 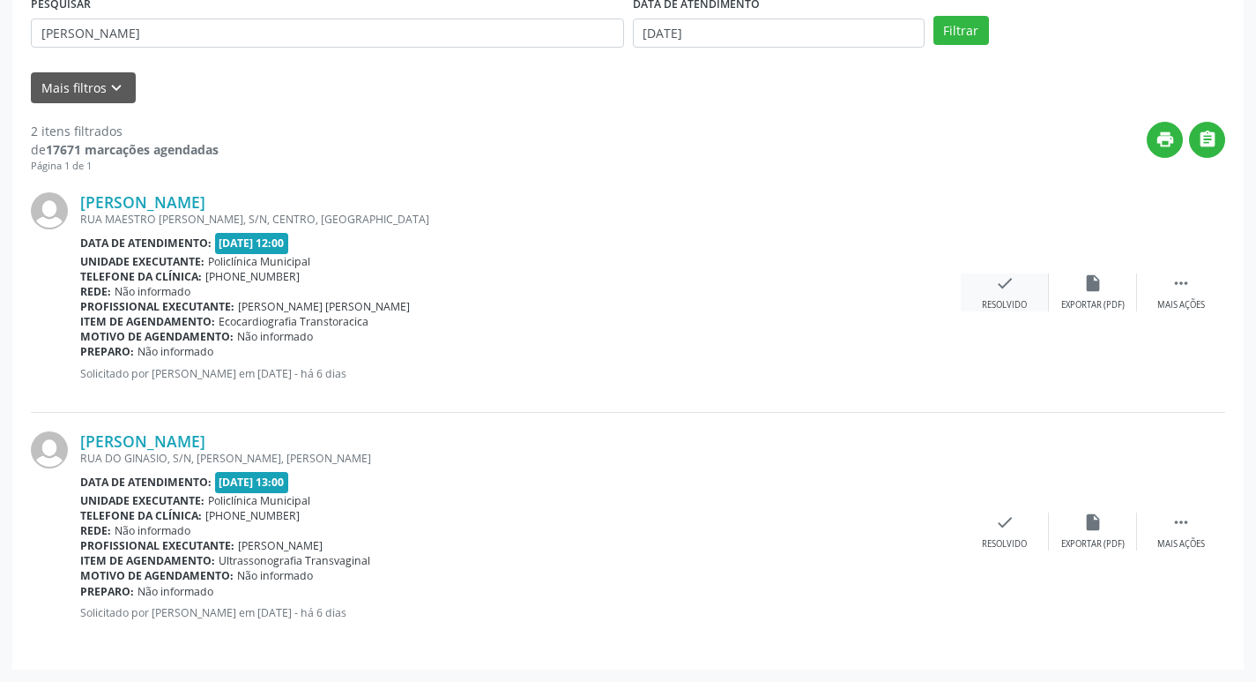 What do you see at coordinates (1165, 139) in the screenshot?
I see `button: print` at bounding box center [1165, 139].